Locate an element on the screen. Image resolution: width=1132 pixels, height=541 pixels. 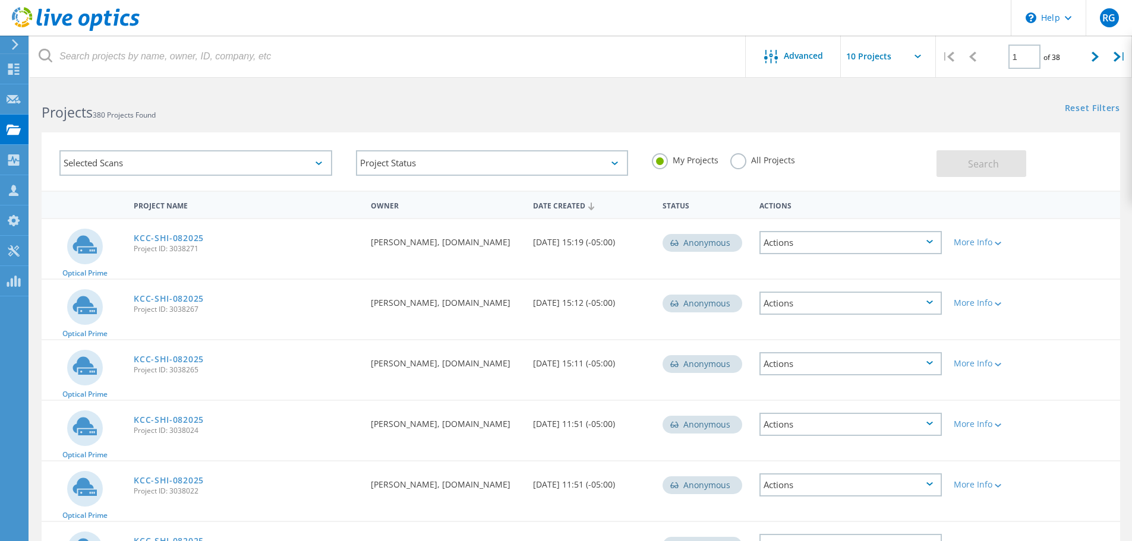
span: Project ID: 3038022 is located at coordinates (246, 491).